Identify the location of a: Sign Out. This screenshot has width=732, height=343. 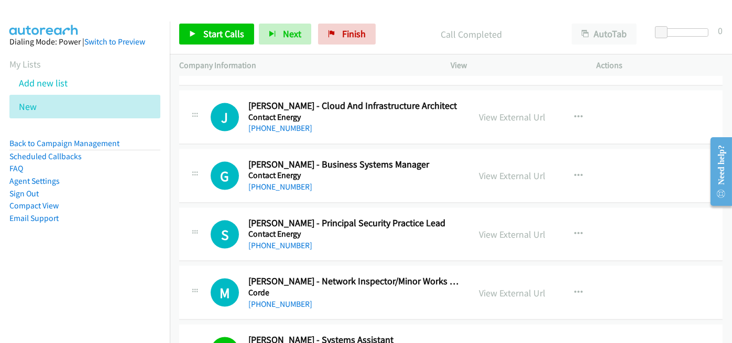
(24, 193).